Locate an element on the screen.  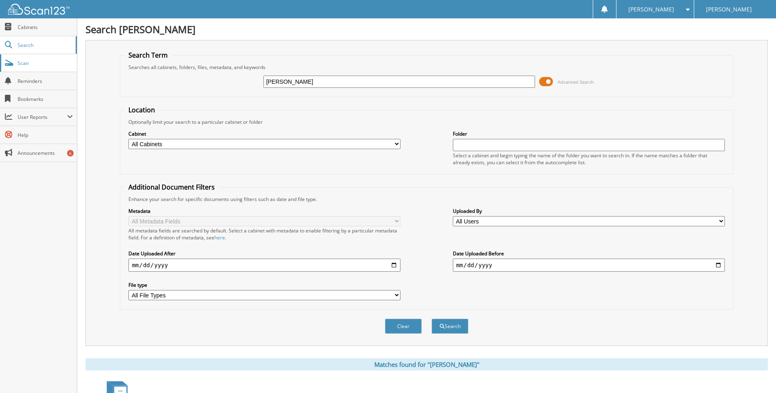
label: Date Uploaded Before is located at coordinates (589, 254).